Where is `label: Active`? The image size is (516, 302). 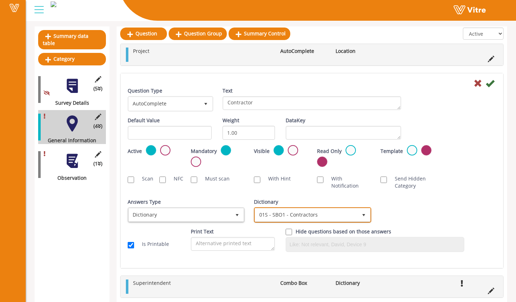
label: Active is located at coordinates (135, 151).